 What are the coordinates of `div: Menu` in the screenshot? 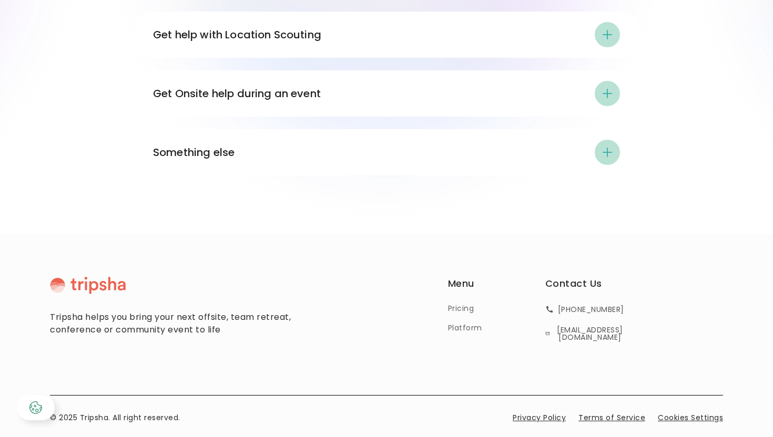 It's located at (461, 285).